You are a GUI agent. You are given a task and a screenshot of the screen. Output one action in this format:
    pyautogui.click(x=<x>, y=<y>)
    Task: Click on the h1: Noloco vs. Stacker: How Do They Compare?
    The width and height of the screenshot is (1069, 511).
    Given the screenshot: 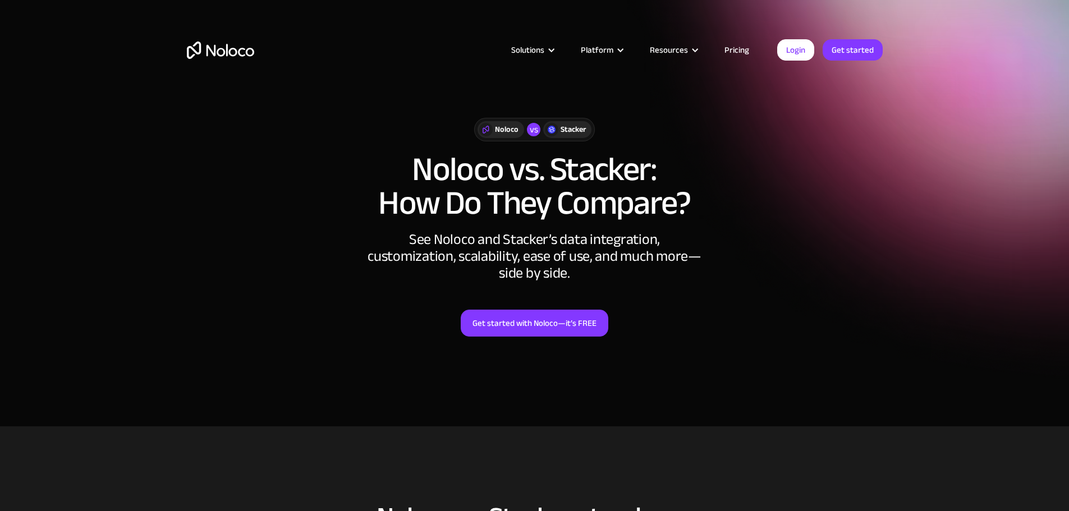 What is the action you would take?
    pyautogui.click(x=535, y=186)
    